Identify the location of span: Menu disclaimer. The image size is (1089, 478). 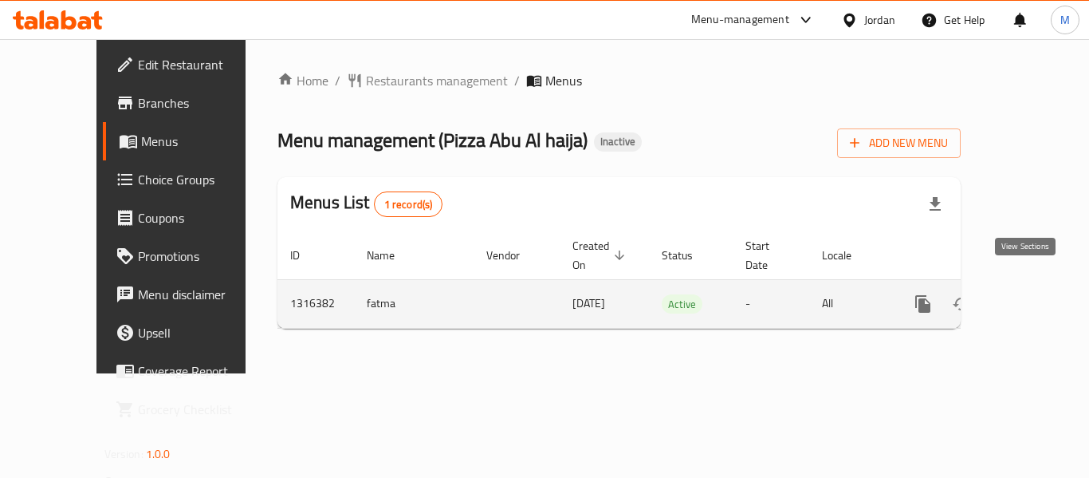
(202, 294).